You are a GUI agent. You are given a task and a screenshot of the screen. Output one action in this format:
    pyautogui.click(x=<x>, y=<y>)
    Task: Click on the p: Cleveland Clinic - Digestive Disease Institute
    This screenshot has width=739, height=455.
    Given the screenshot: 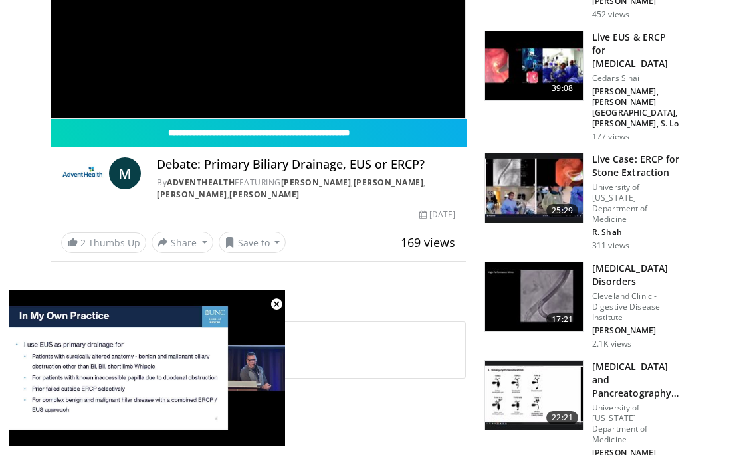 What is the action you would take?
    pyautogui.click(x=636, y=307)
    